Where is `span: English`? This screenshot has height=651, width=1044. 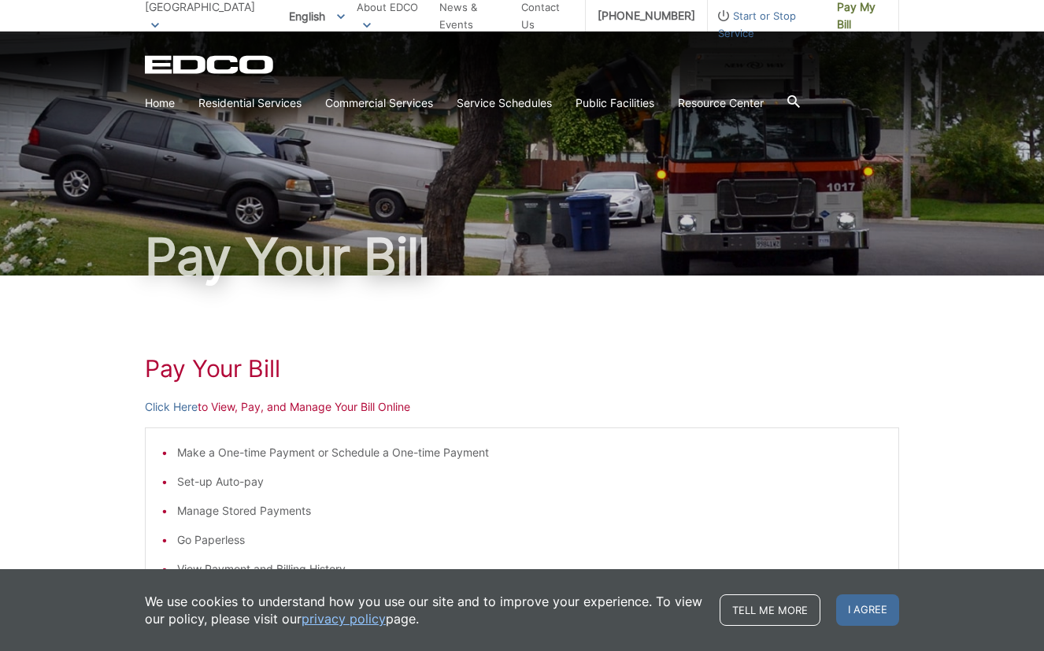
span: English is located at coordinates (317, 16).